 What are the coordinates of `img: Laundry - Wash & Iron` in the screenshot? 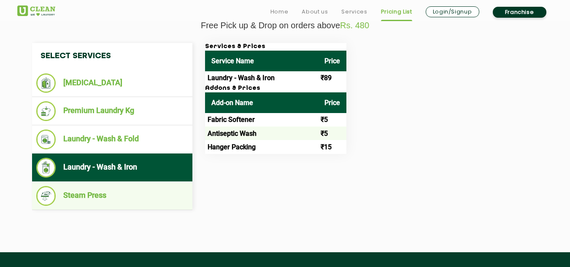 It's located at (46, 167).